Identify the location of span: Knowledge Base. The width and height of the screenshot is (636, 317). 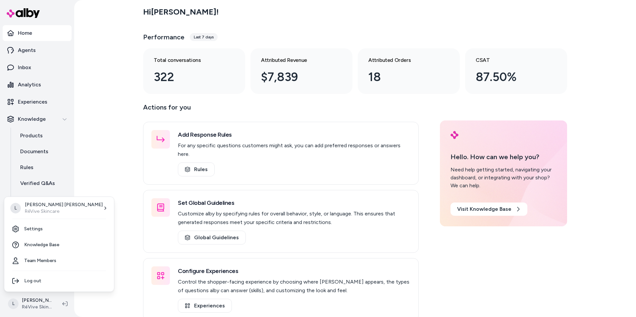
(42, 245).